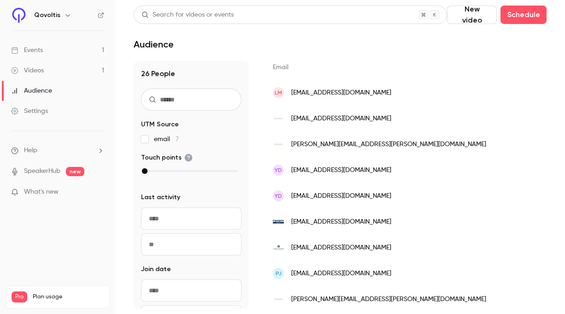  I want to click on a: SpeakerHub, so click(42, 171).